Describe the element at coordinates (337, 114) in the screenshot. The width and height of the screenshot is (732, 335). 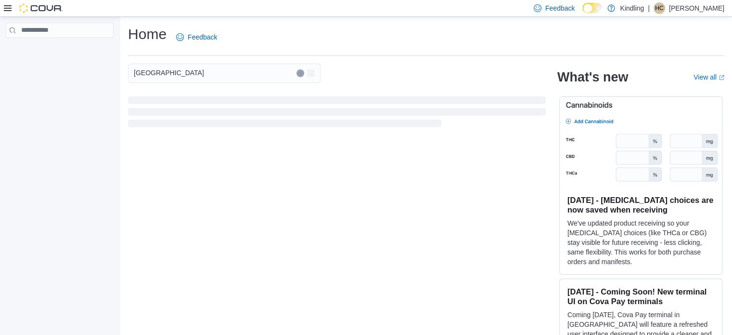
I see `span: Loading` at that location.